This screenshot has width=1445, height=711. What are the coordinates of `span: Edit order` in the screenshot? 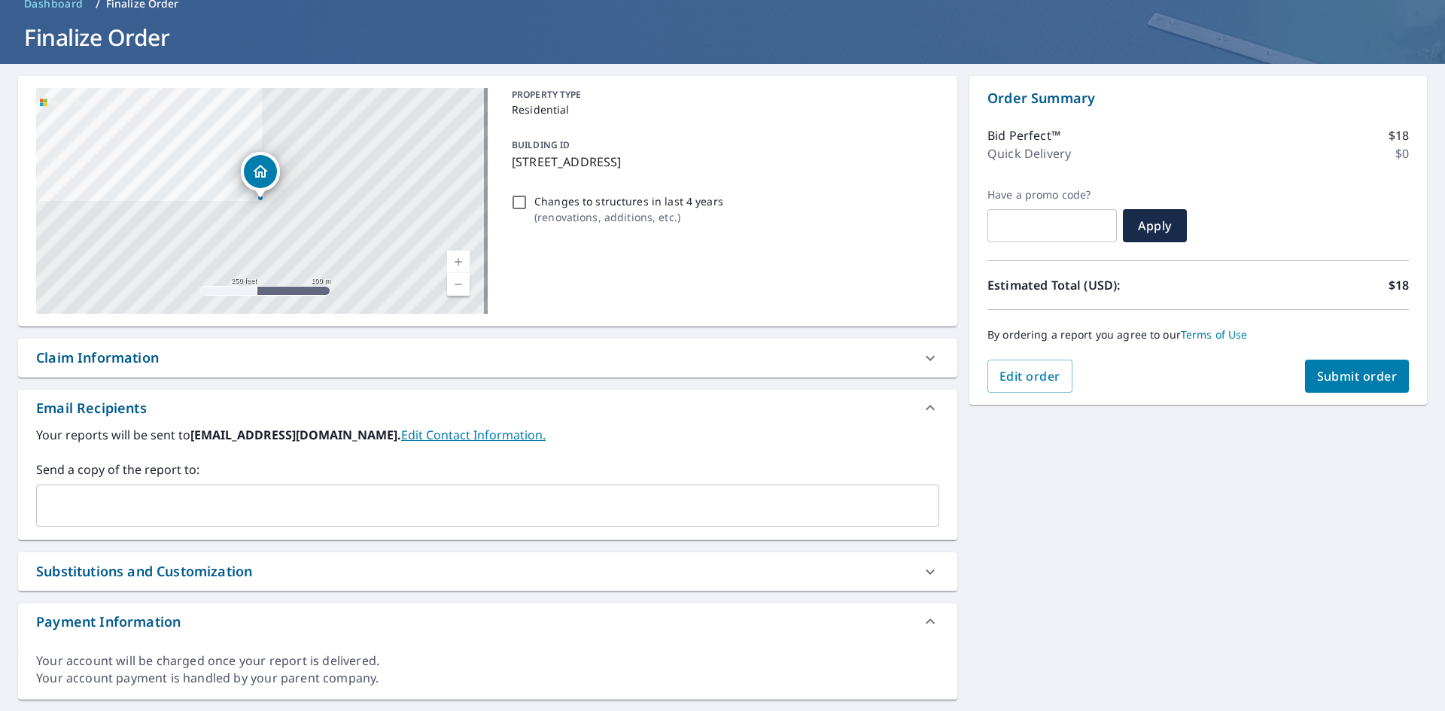 It's located at (1030, 376).